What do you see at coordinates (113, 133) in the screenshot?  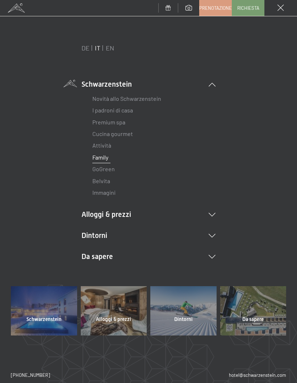 I see `a: Cucina gourmet` at bounding box center [113, 133].